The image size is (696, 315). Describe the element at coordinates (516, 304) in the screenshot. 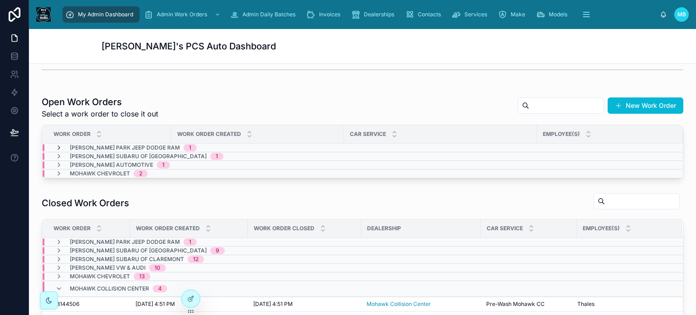

I see `span: Pre-Wash Mohawk CC` at that location.